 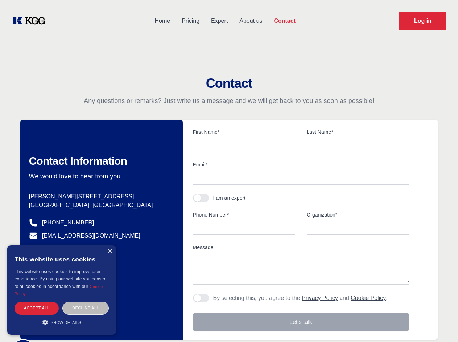 What do you see at coordinates (358, 215) in the screenshot?
I see `label: Organization*` at bounding box center [358, 215].